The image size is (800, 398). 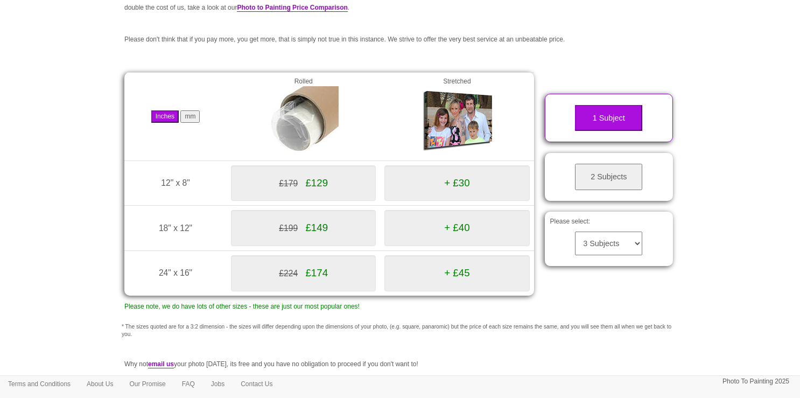 I want to click on span: 18" x 12", so click(x=175, y=228).